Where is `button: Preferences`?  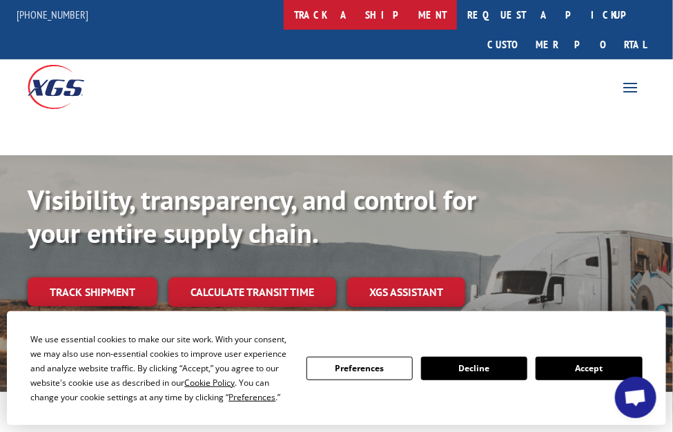 button: Preferences is located at coordinates (360, 369).